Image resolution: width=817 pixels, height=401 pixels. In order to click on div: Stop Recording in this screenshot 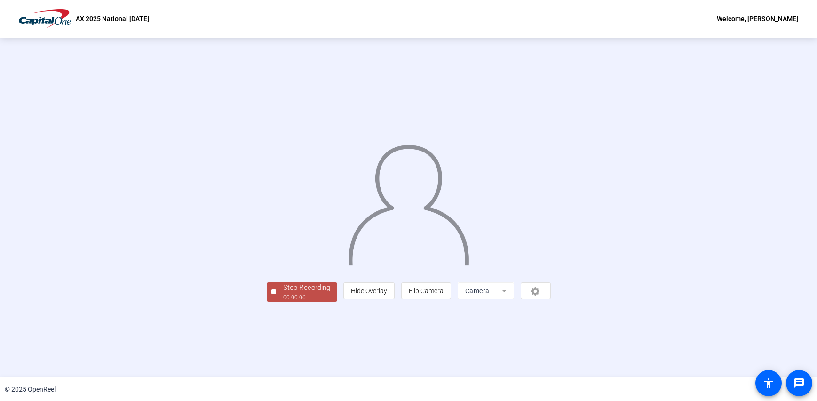, I will do `click(307, 287)`.